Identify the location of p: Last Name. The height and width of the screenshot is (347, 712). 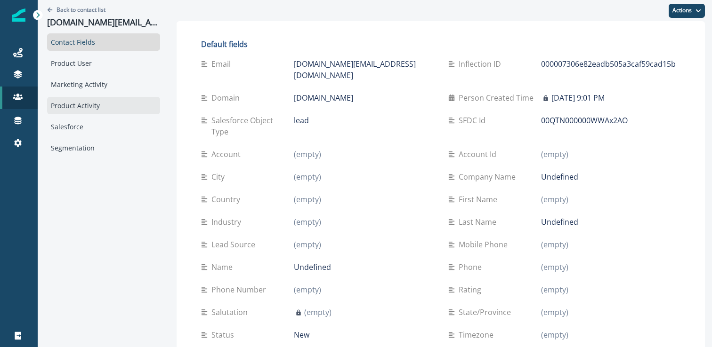
(479, 222).